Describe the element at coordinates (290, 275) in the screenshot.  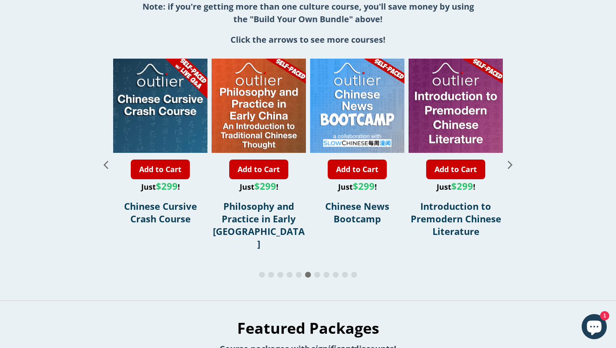
I see `span: Go to slide 4` at that location.